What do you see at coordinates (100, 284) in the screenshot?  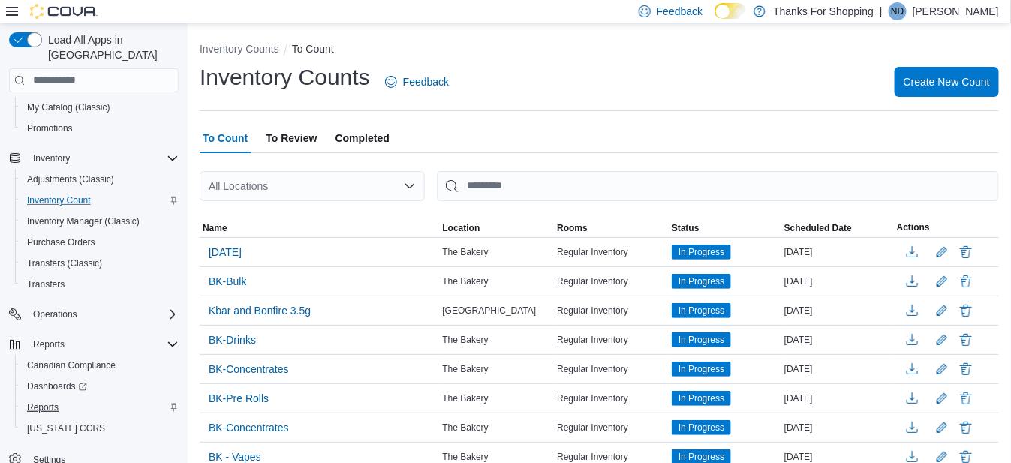 I see `button: Transfers` at bounding box center [100, 284].